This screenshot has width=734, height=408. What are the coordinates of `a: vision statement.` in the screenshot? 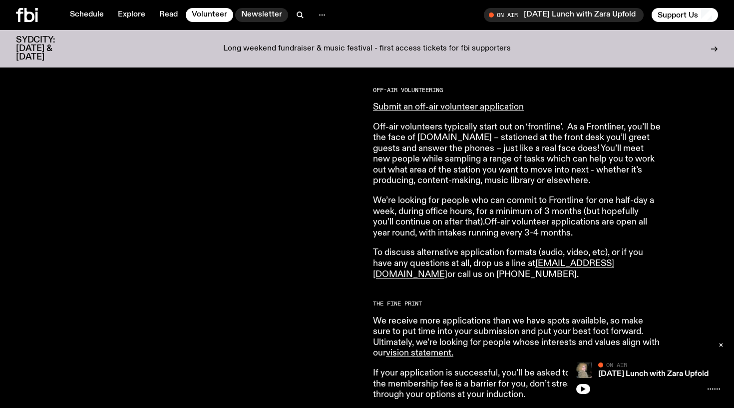 It's located at (420, 353).